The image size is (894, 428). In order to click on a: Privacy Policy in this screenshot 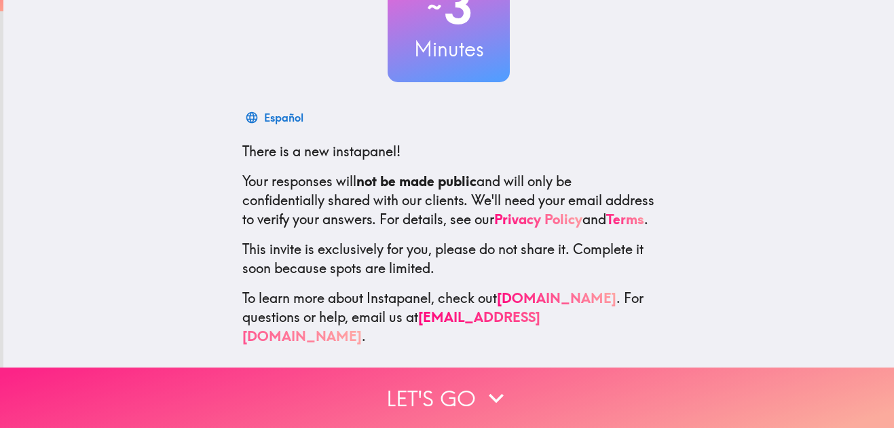, I will do `click(538, 219)`.